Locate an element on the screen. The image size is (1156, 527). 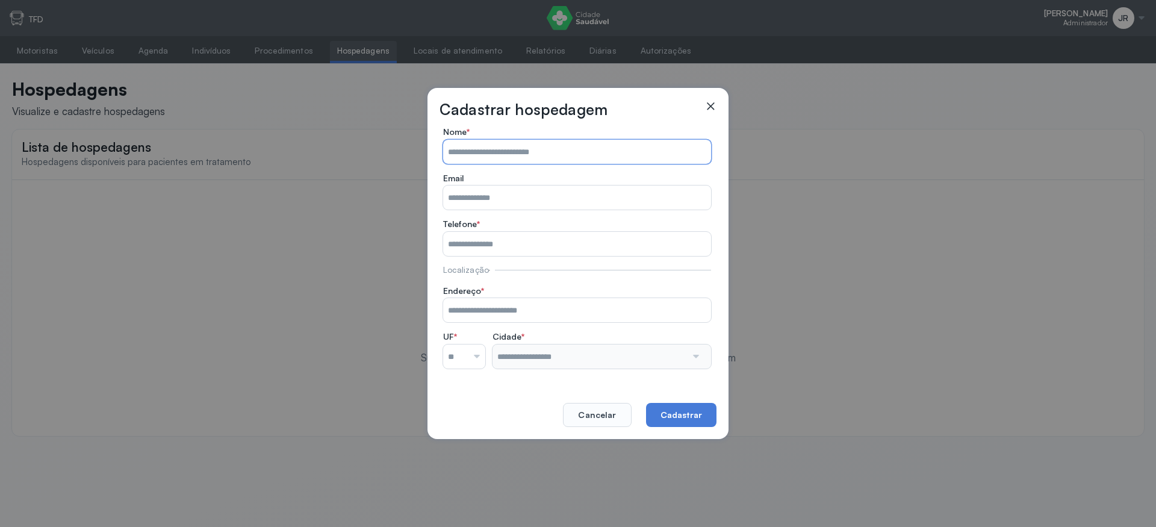
button: Cadastrar is located at coordinates (681, 415).